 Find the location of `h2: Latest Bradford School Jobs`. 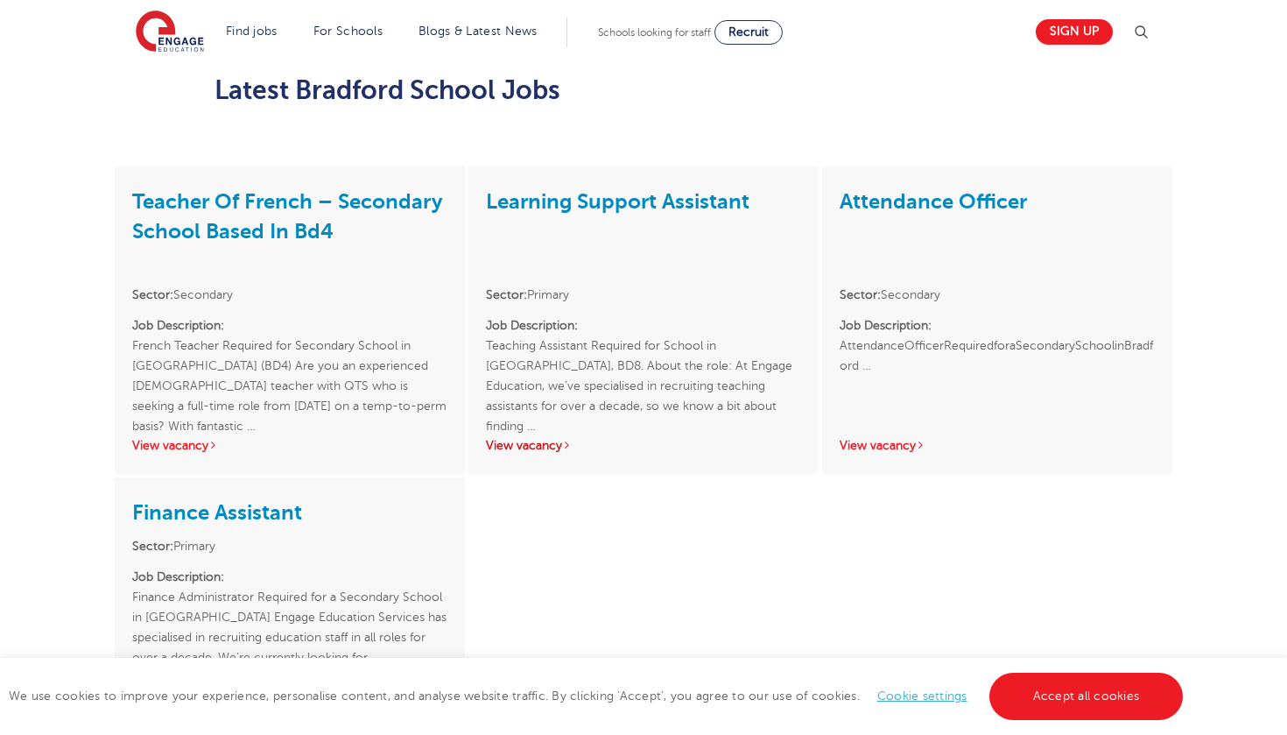

h2: Latest Bradford School Jobs is located at coordinates (644, 90).